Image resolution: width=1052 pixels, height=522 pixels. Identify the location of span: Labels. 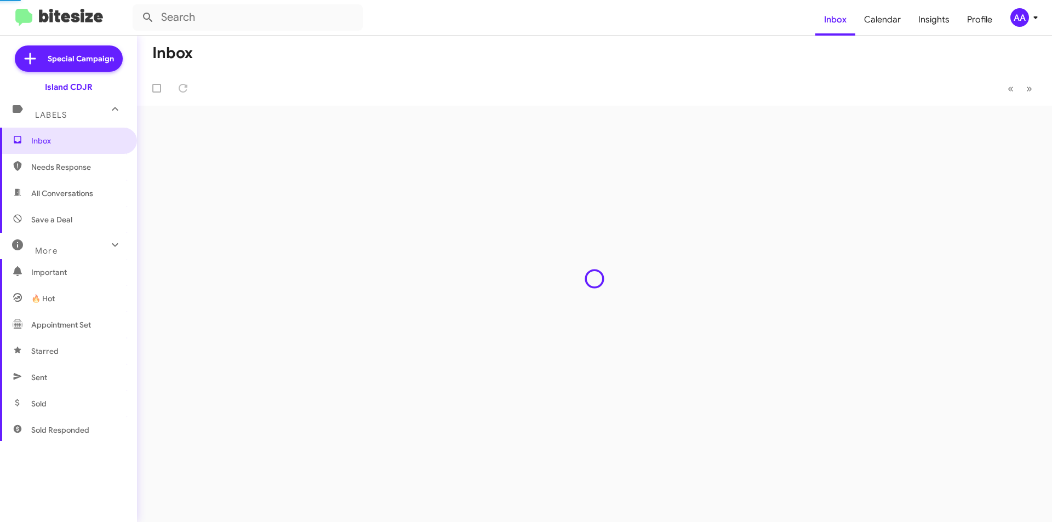
(51, 115).